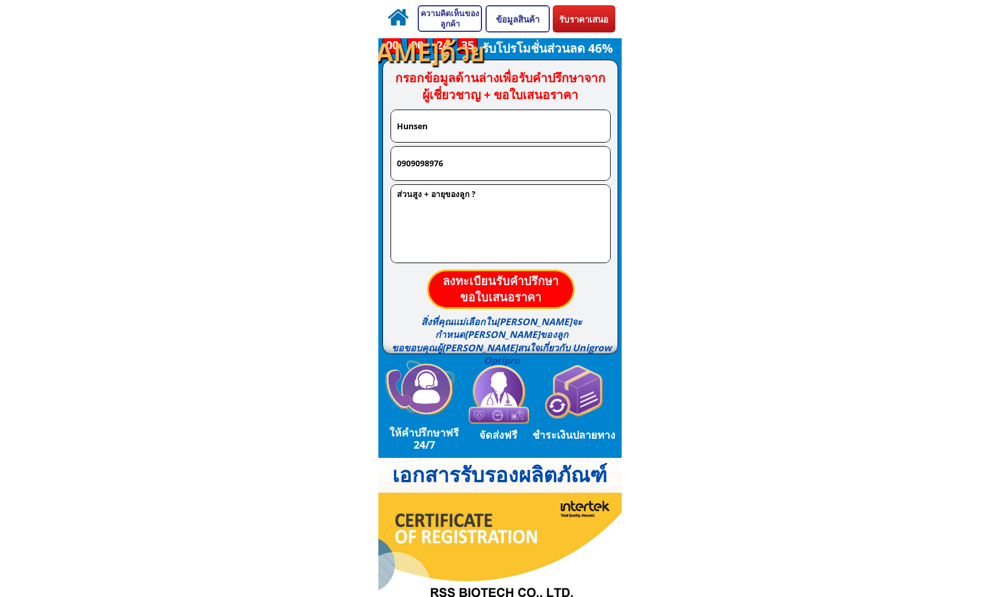 This screenshot has width=1000, height=597. What do you see at coordinates (501, 163) in the screenshot?
I see `input: หมายเลขโทรศัพท์ *` at bounding box center [501, 163].